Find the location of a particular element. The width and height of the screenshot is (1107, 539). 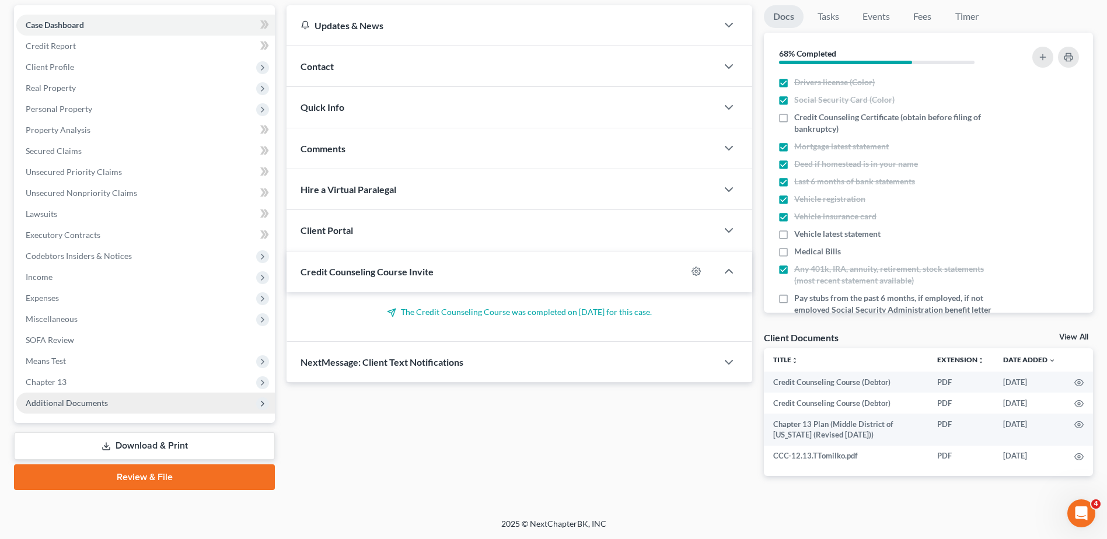

span: Executory Contracts is located at coordinates (63, 234).